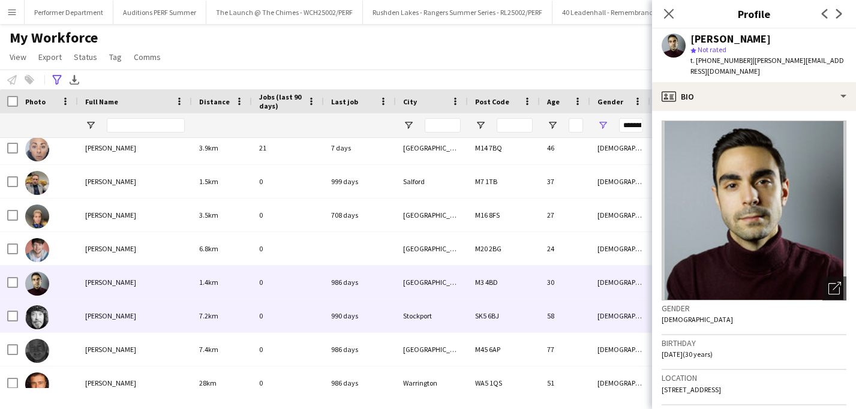 The width and height of the screenshot is (856, 409). I want to click on button: Performer Department, so click(69, 12).